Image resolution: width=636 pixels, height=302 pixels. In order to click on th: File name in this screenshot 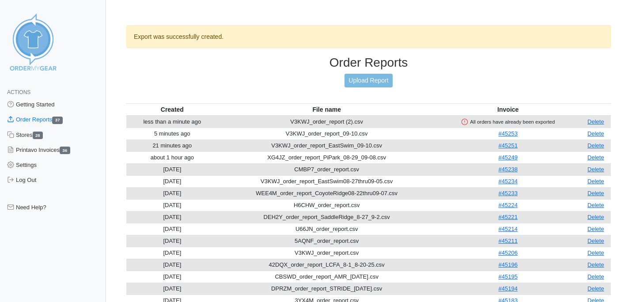, I will do `click(327, 110)`.